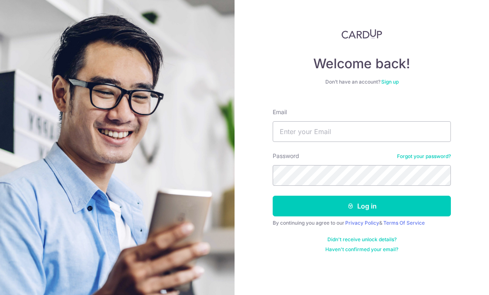 The width and height of the screenshot is (489, 295). What do you see at coordinates (286, 156) in the screenshot?
I see `label: Password` at bounding box center [286, 156].